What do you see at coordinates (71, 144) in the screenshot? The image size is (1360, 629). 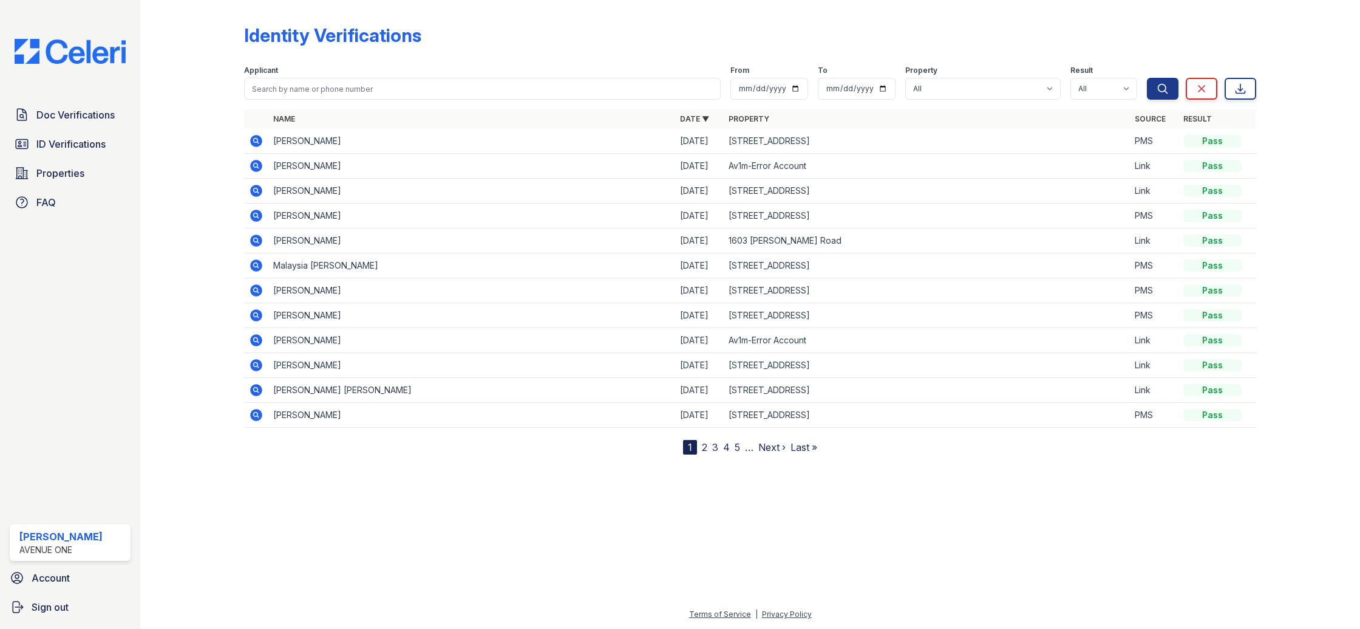 I see `span: ID Verifications` at bounding box center [71, 144].